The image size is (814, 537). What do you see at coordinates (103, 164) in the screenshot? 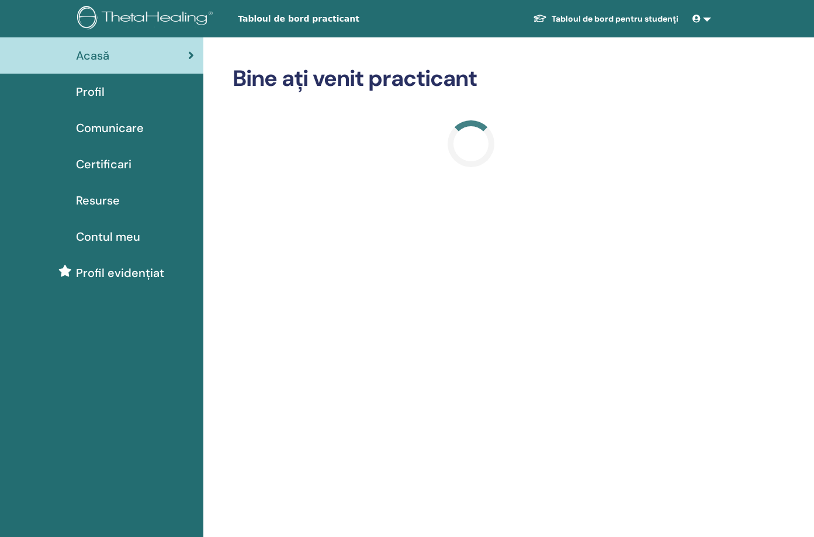
I see `span: Certificari` at bounding box center [103, 164].